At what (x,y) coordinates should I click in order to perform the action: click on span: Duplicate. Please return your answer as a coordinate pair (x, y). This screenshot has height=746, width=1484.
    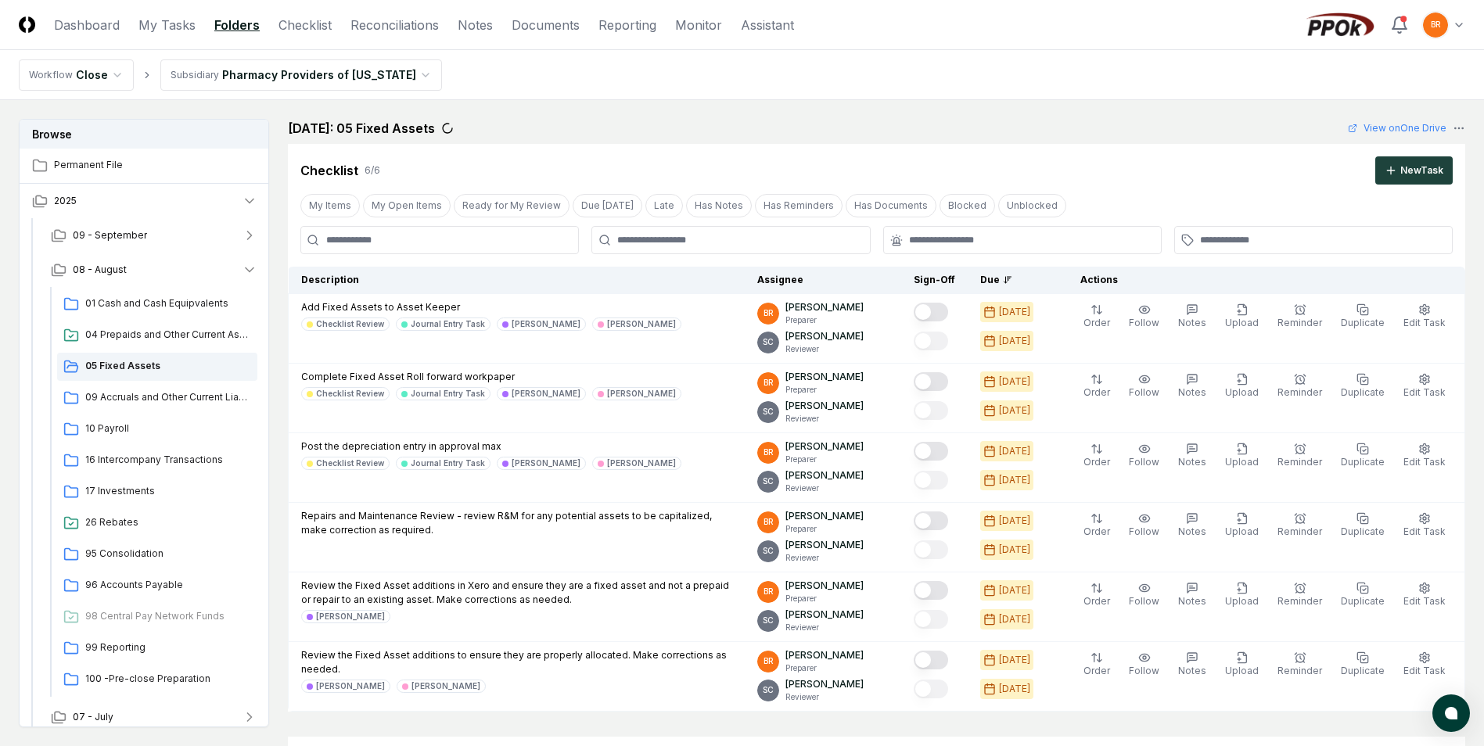
    Looking at the image, I should click on (1363, 531).